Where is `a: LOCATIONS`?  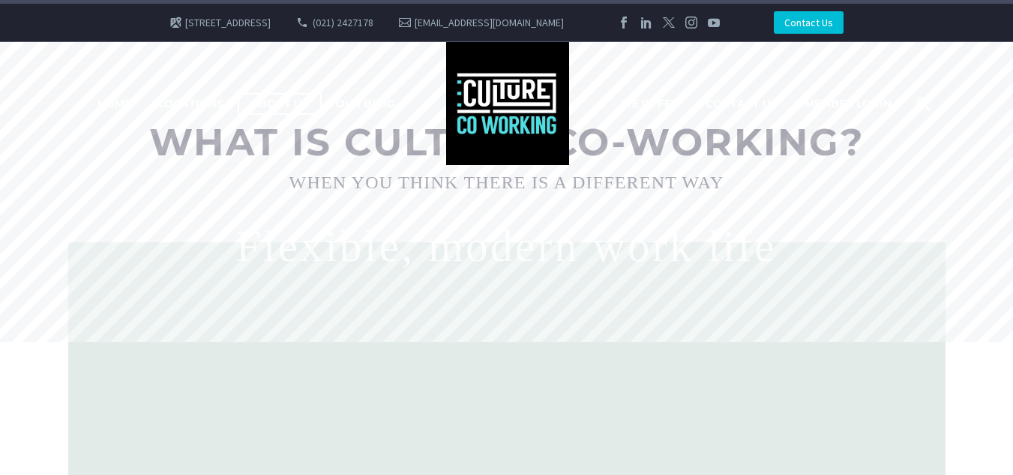
a: LOCATIONS is located at coordinates (190, 103).